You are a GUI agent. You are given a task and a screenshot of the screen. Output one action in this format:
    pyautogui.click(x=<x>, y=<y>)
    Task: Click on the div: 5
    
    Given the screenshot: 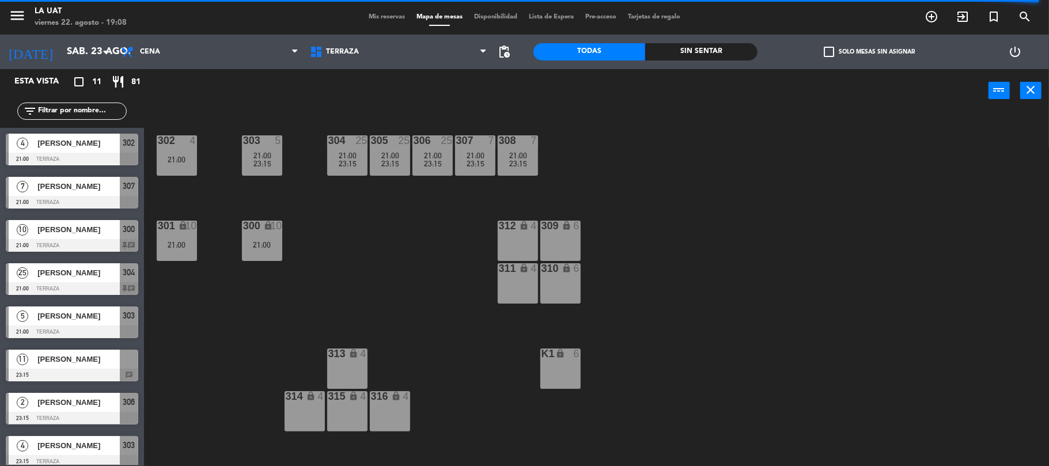 What is the action you would take?
    pyautogui.click(x=278, y=141)
    